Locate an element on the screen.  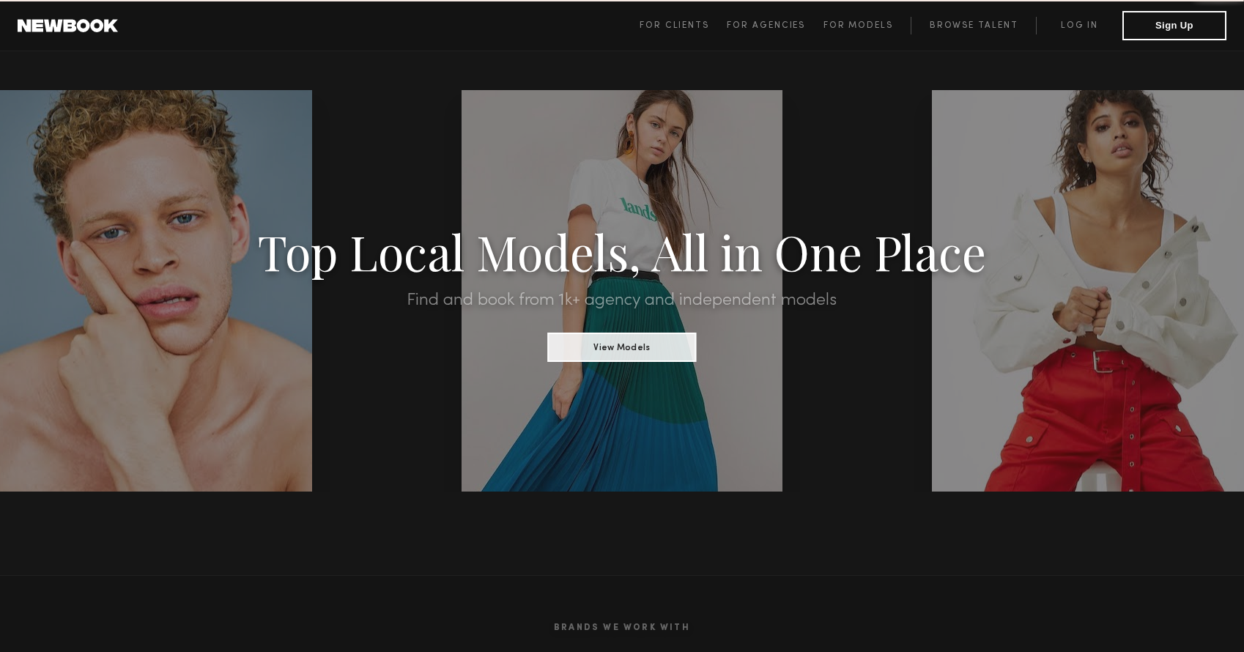
button: View Models is located at coordinates (621, 347).